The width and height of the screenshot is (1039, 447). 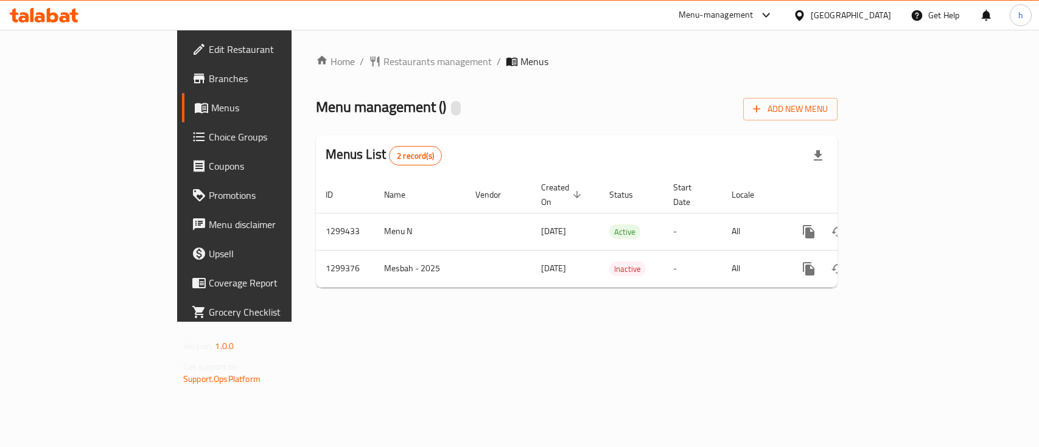 I want to click on span: Menu management ( ), so click(x=381, y=106).